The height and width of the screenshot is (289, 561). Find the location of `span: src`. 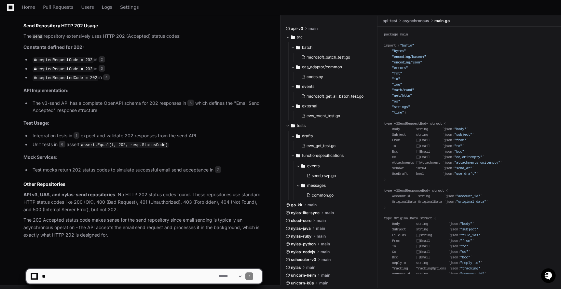

span: src is located at coordinates (300, 37).